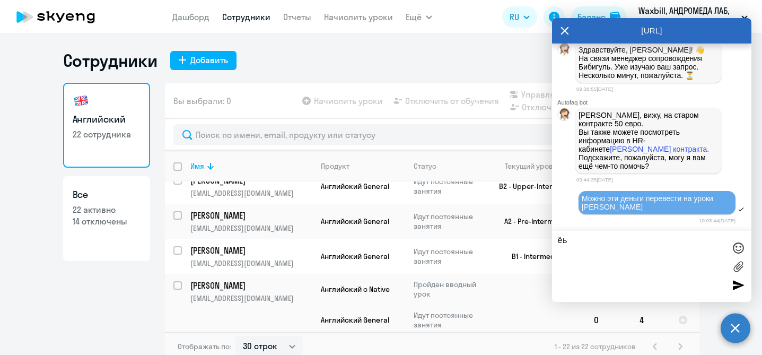 This screenshot has height=355, width=762. What do you see at coordinates (641, 266) in the screenshot?
I see `textarea: ёь` at bounding box center [641, 266].